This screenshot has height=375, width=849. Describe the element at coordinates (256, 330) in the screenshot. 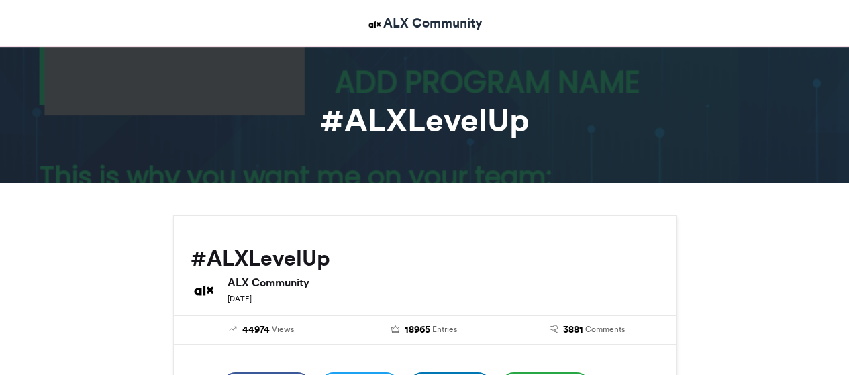

I see `span: 44974` at that location.